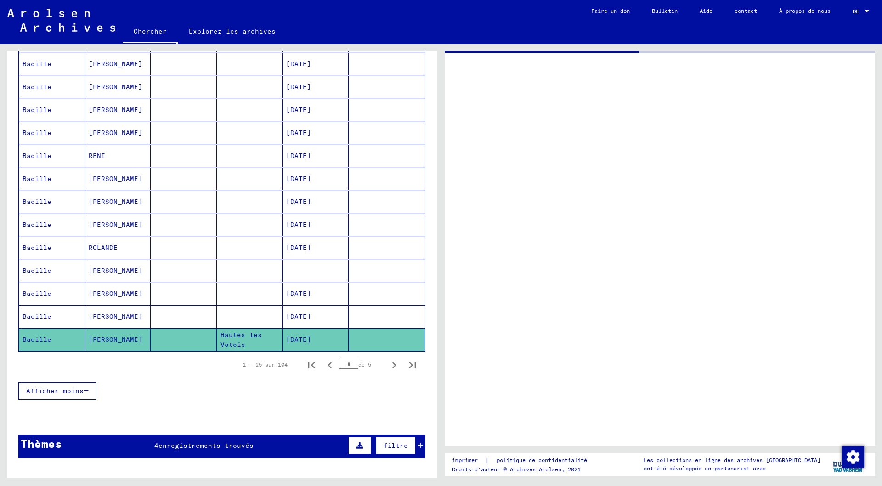 This screenshot has width=882, height=486. Describe the element at coordinates (365, 364) in the screenshot. I see `font: de 5` at that location.